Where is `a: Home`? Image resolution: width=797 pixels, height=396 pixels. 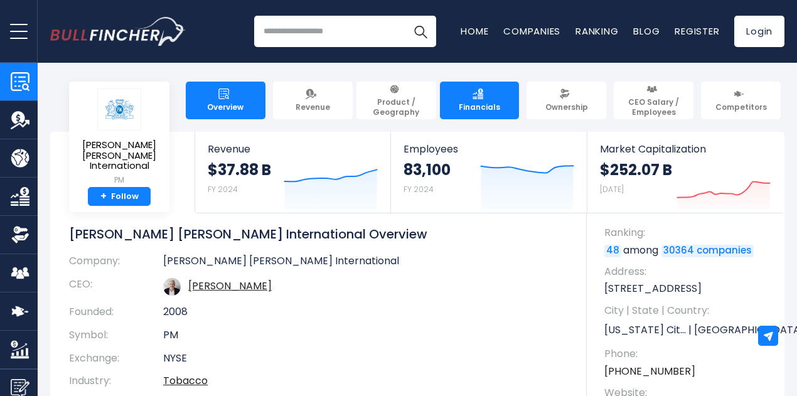 a: Home is located at coordinates (475, 31).